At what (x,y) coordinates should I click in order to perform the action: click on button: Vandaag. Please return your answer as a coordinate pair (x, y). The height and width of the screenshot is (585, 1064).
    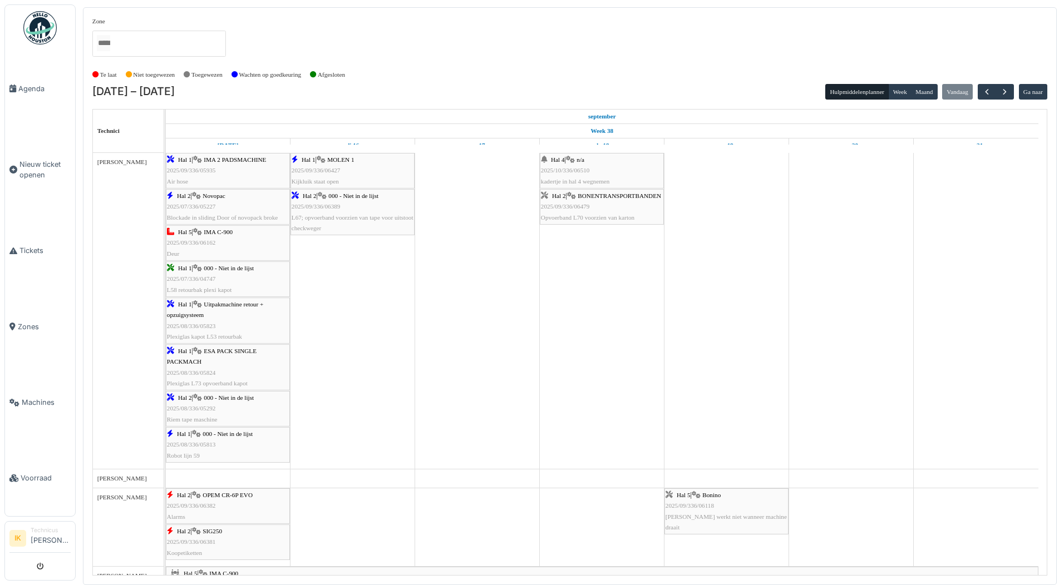
    Looking at the image, I should click on (957, 92).